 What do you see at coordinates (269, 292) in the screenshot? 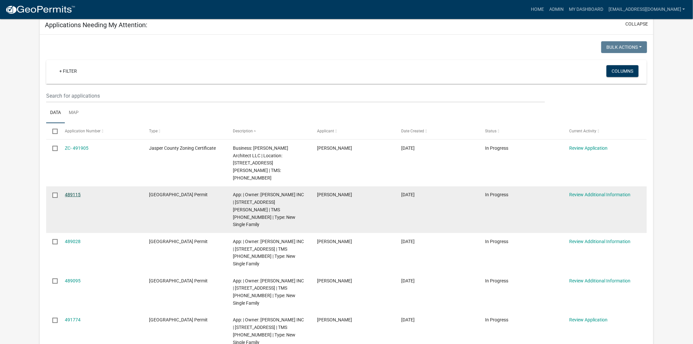
I see `span: App: | Owner: D R HORTON INC | 8 CASTLE HILL Dr | TMS 091-02-00-165 | Type: New Single Family` at bounding box center [269, 292].